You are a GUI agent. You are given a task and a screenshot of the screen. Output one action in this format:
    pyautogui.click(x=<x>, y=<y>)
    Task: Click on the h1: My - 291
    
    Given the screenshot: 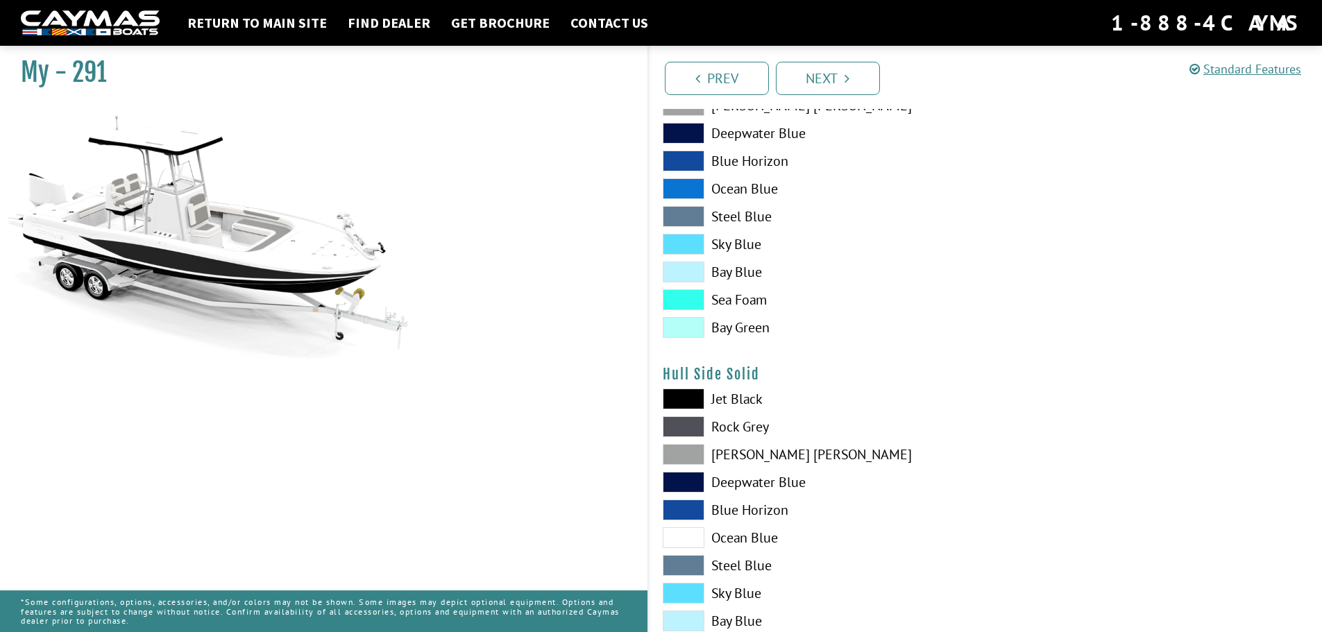 What is the action you would take?
    pyautogui.click(x=317, y=72)
    